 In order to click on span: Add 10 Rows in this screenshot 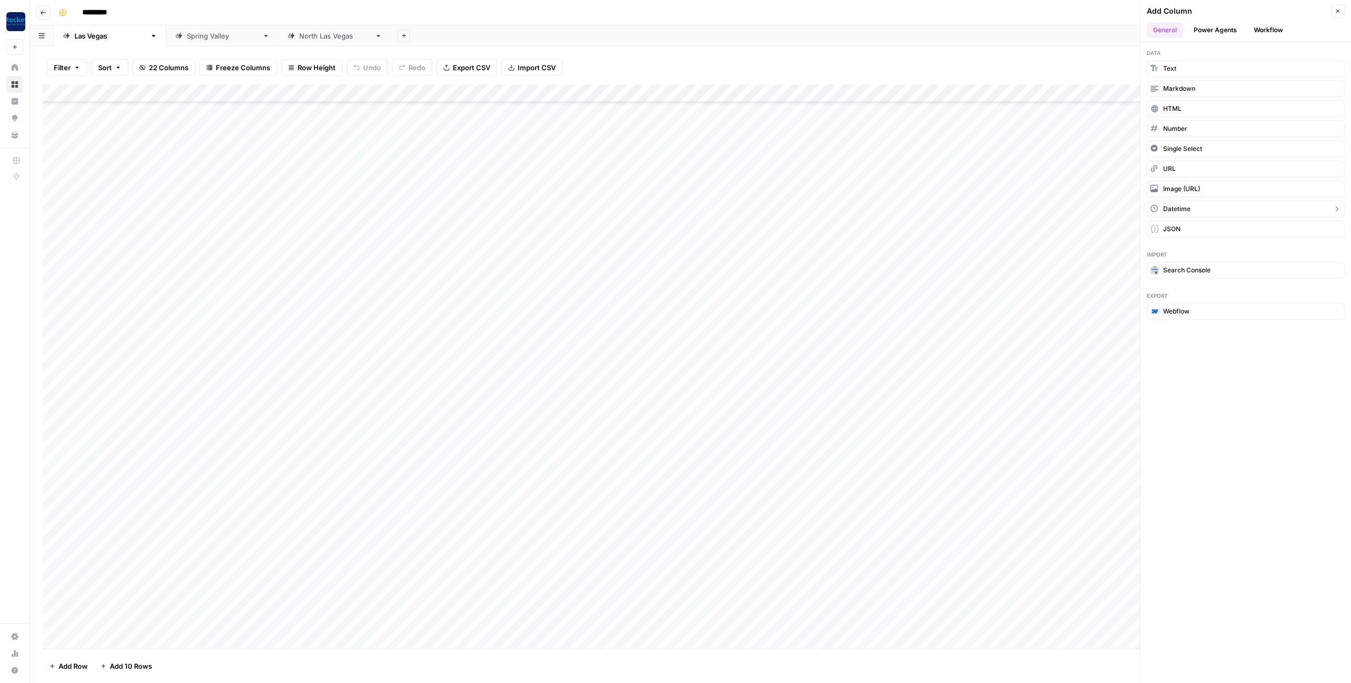, I will do `click(131, 666)`.